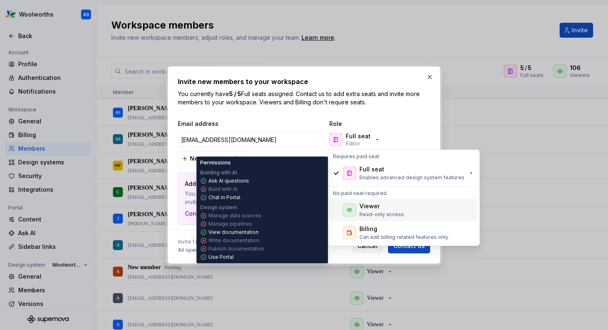 This screenshot has height=330, width=608. What do you see at coordinates (204, 214) in the screenshot?
I see `div: Contact us` at bounding box center [204, 214].